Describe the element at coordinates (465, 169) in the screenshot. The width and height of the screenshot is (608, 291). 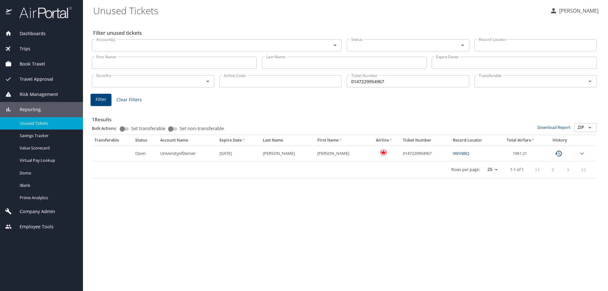
I see `p: Rows per page:` at that location.